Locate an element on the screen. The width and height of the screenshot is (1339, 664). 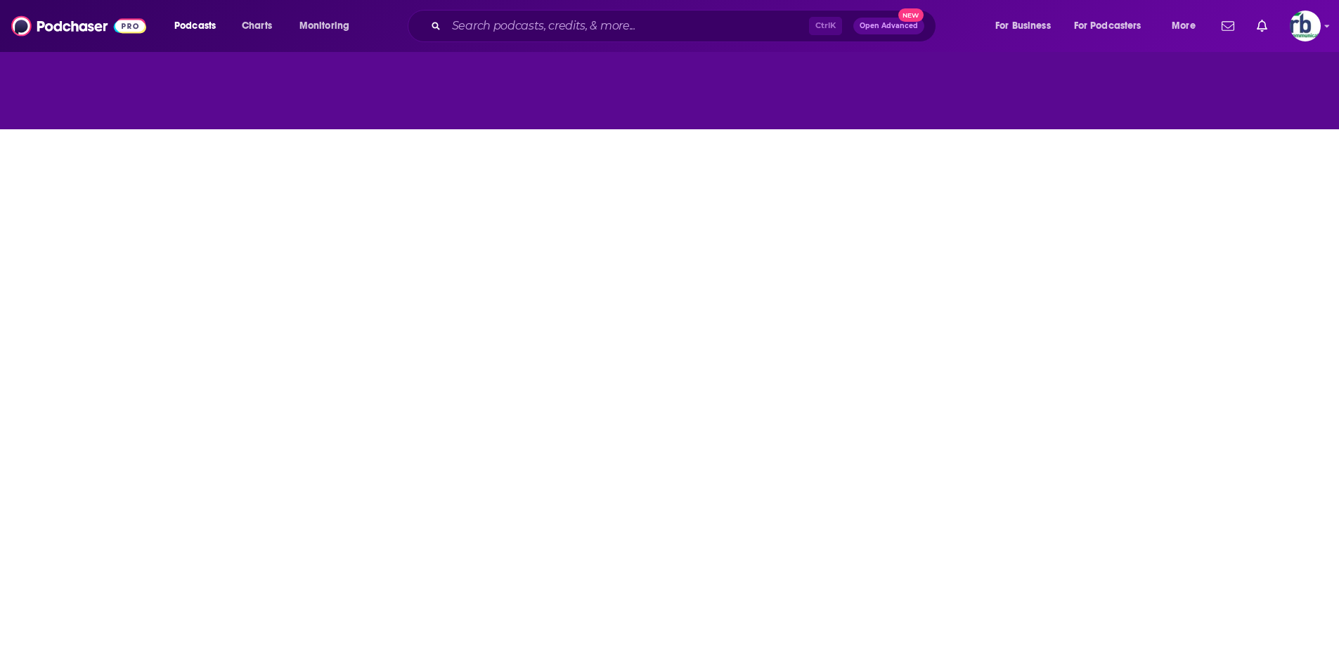
div: Search podcasts, credits, & more... is located at coordinates (686, 26).